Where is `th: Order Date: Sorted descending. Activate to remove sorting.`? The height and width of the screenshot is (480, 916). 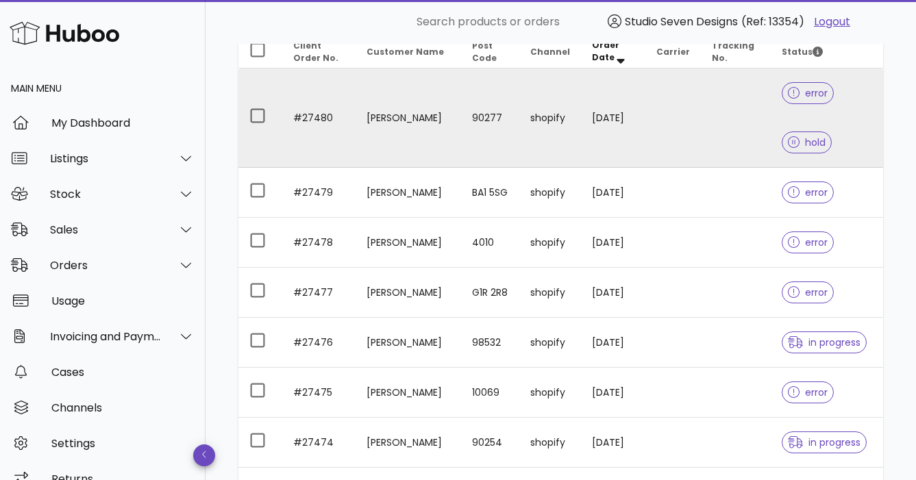
th: Order Date: Sorted descending. Activate to remove sorting. is located at coordinates (613, 52).